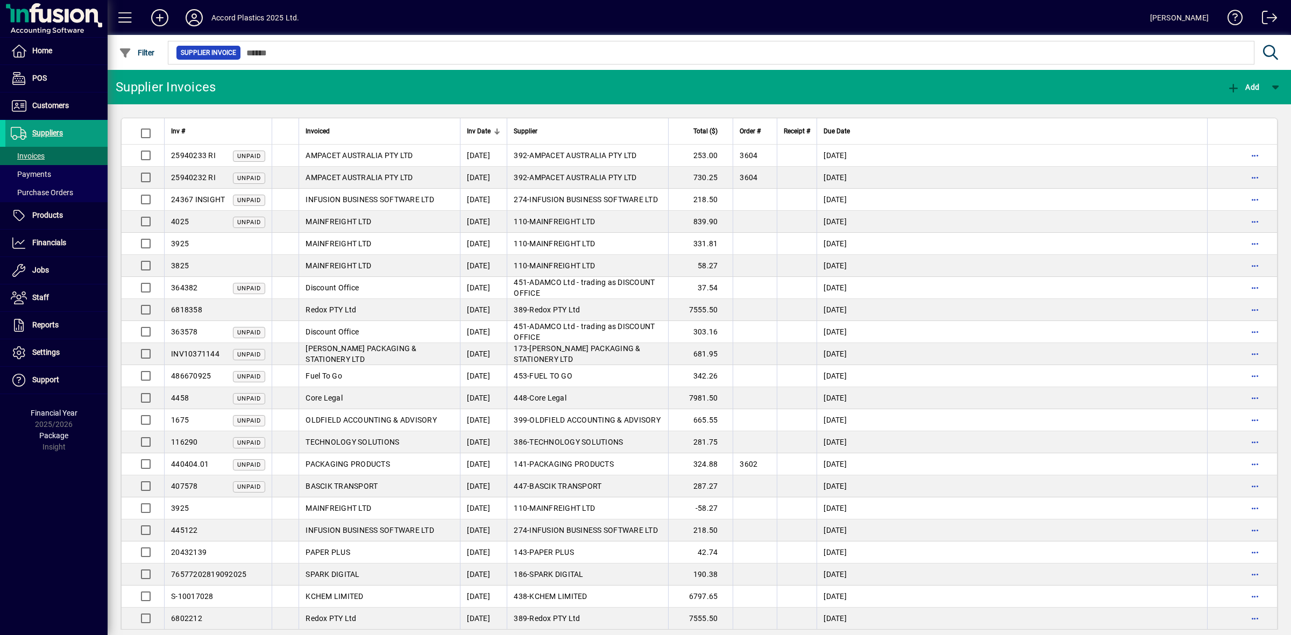 The height and width of the screenshot is (635, 1291). What do you see at coordinates (701, 131) in the screenshot?
I see `div: Total ($)` at bounding box center [701, 131].